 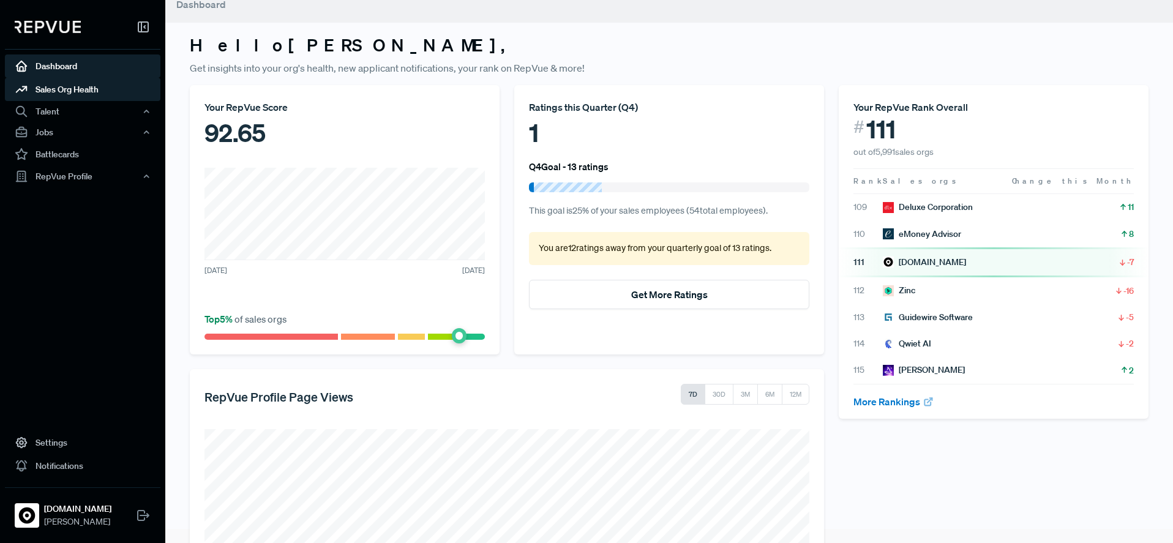 I want to click on img: eMoney Advisor, so click(x=888, y=234).